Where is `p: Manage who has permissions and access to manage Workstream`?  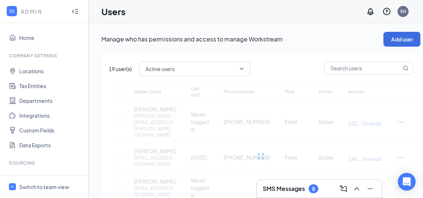
p: Manage who has permissions and access to manage Workstream is located at coordinates (242, 39).